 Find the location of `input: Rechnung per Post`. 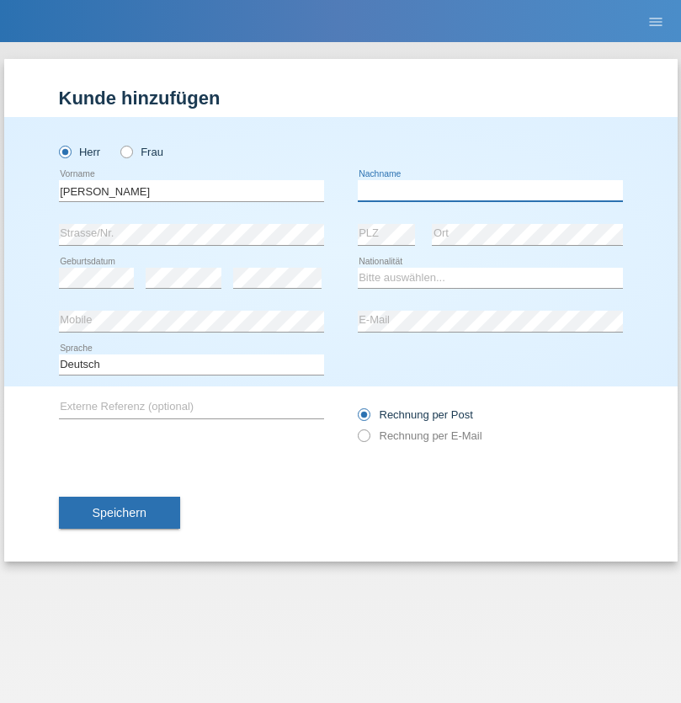

input: Rechnung per Post is located at coordinates (363, 419).